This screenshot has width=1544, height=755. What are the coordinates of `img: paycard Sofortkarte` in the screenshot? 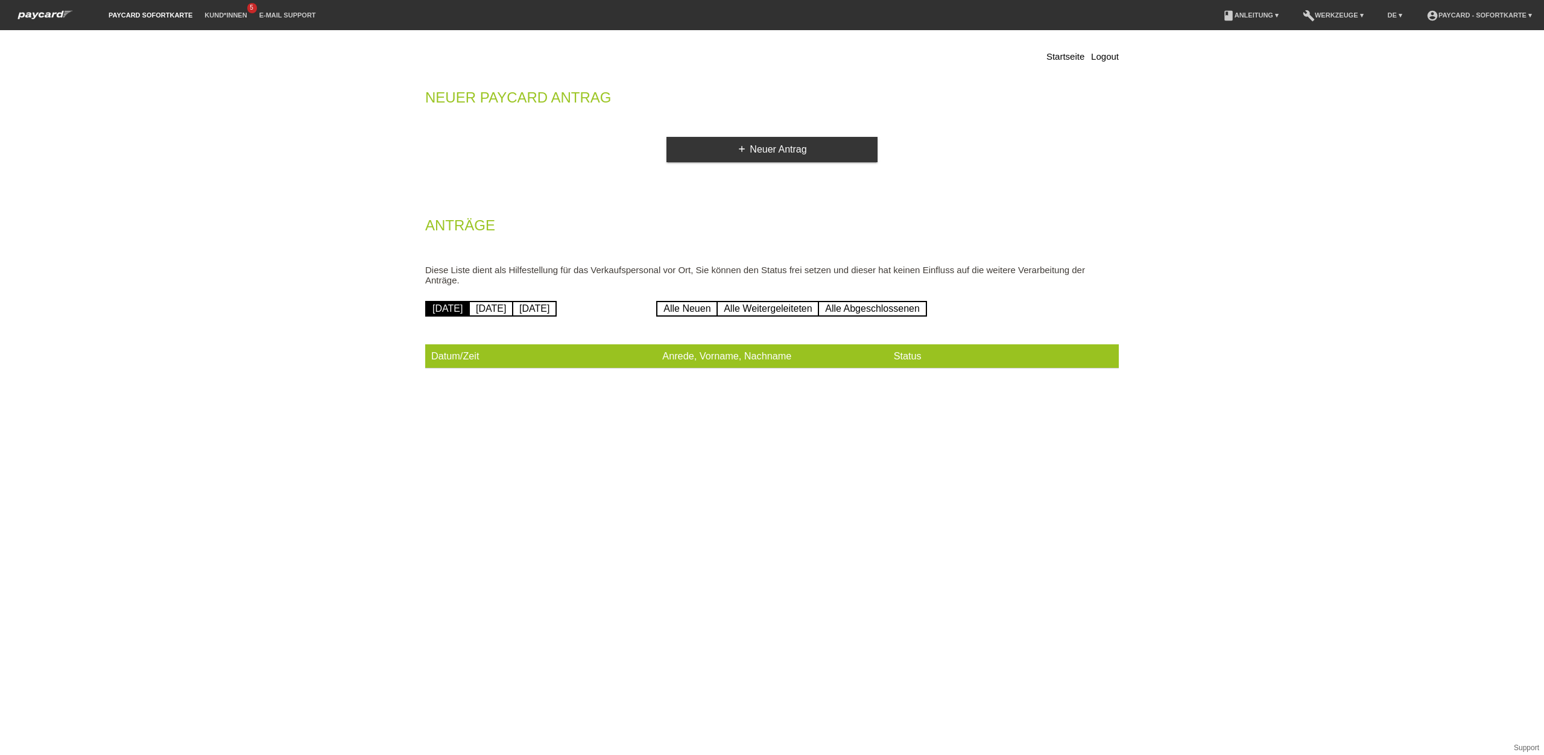 It's located at (45, 14).